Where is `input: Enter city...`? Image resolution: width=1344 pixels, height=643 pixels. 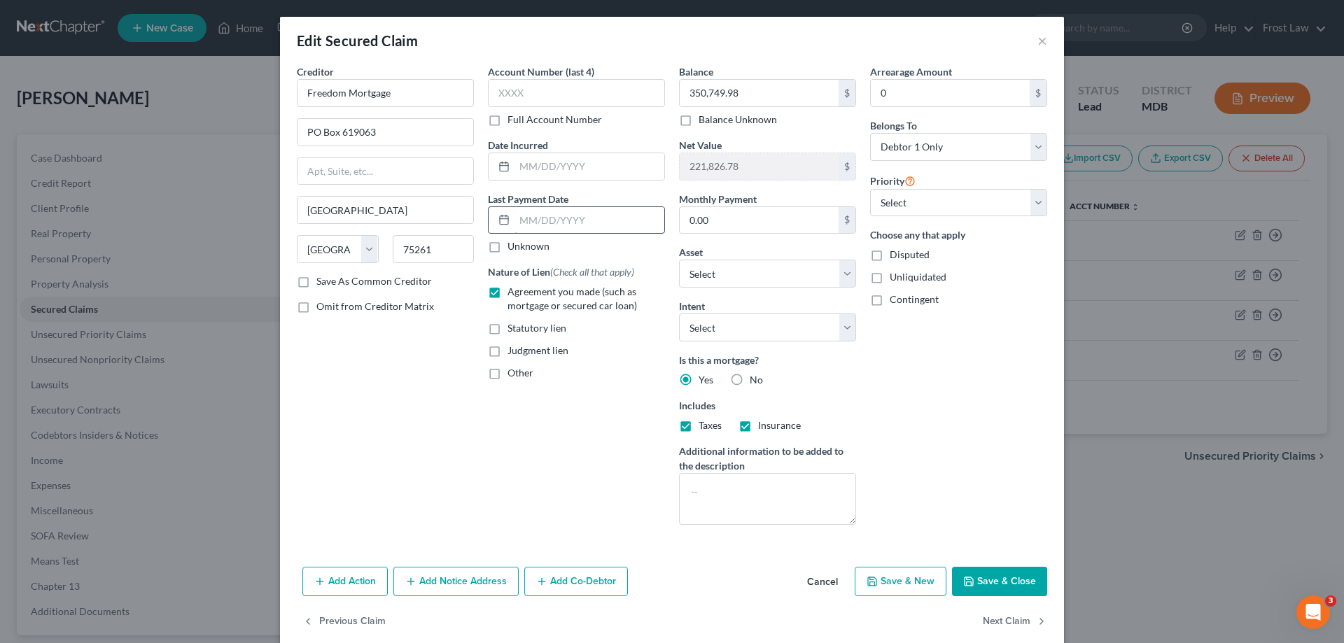 input: Enter city... is located at coordinates (385, 210).